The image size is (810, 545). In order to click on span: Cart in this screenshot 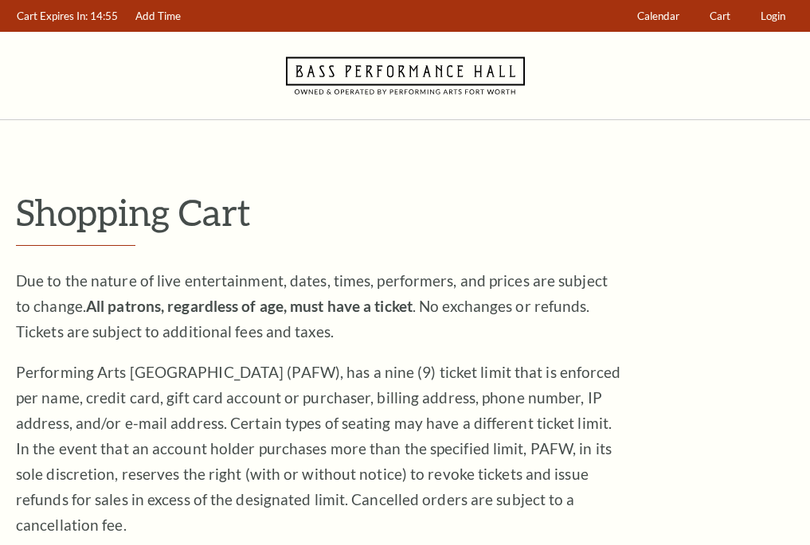, I will do `click(720, 16)`.